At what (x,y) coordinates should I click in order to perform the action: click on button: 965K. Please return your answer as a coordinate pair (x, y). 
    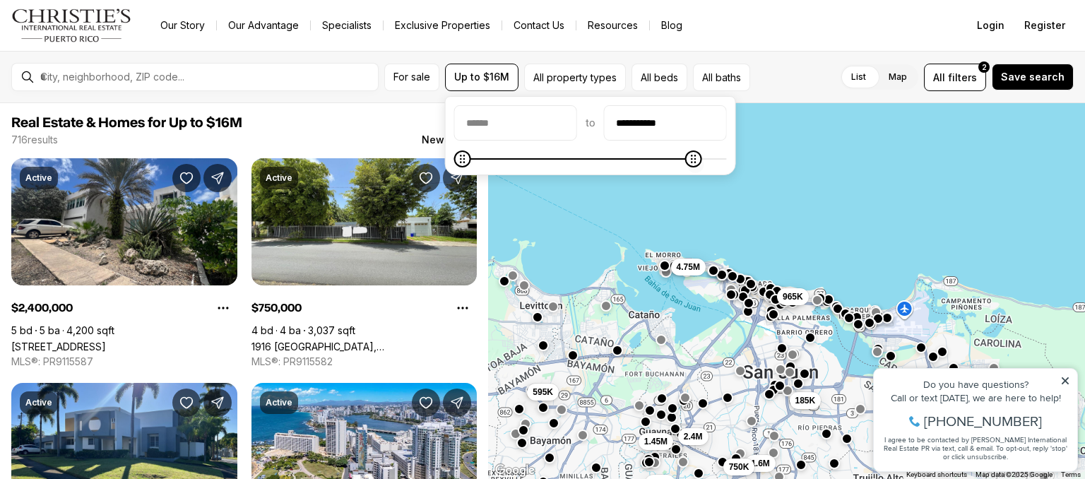
    Looking at the image, I should click on (793, 296).